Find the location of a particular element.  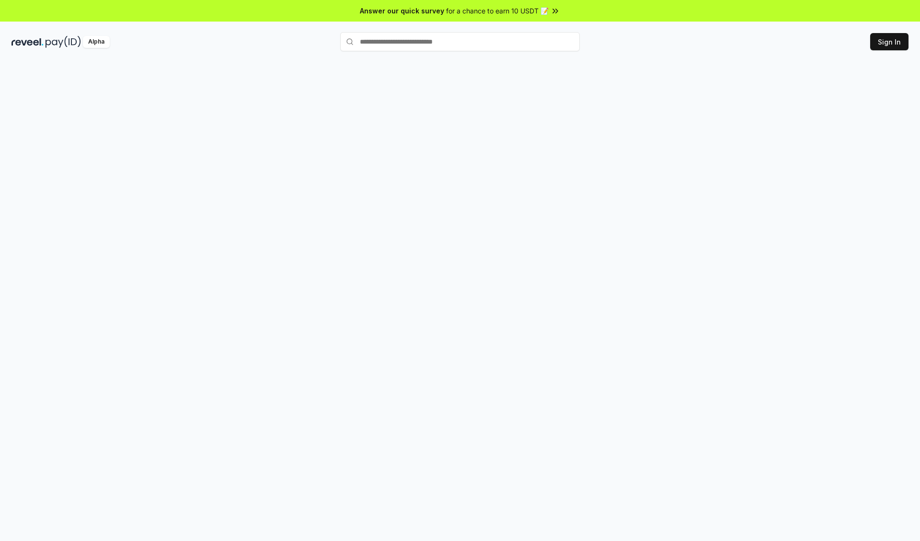

span: Answer our quick survey is located at coordinates (402, 11).